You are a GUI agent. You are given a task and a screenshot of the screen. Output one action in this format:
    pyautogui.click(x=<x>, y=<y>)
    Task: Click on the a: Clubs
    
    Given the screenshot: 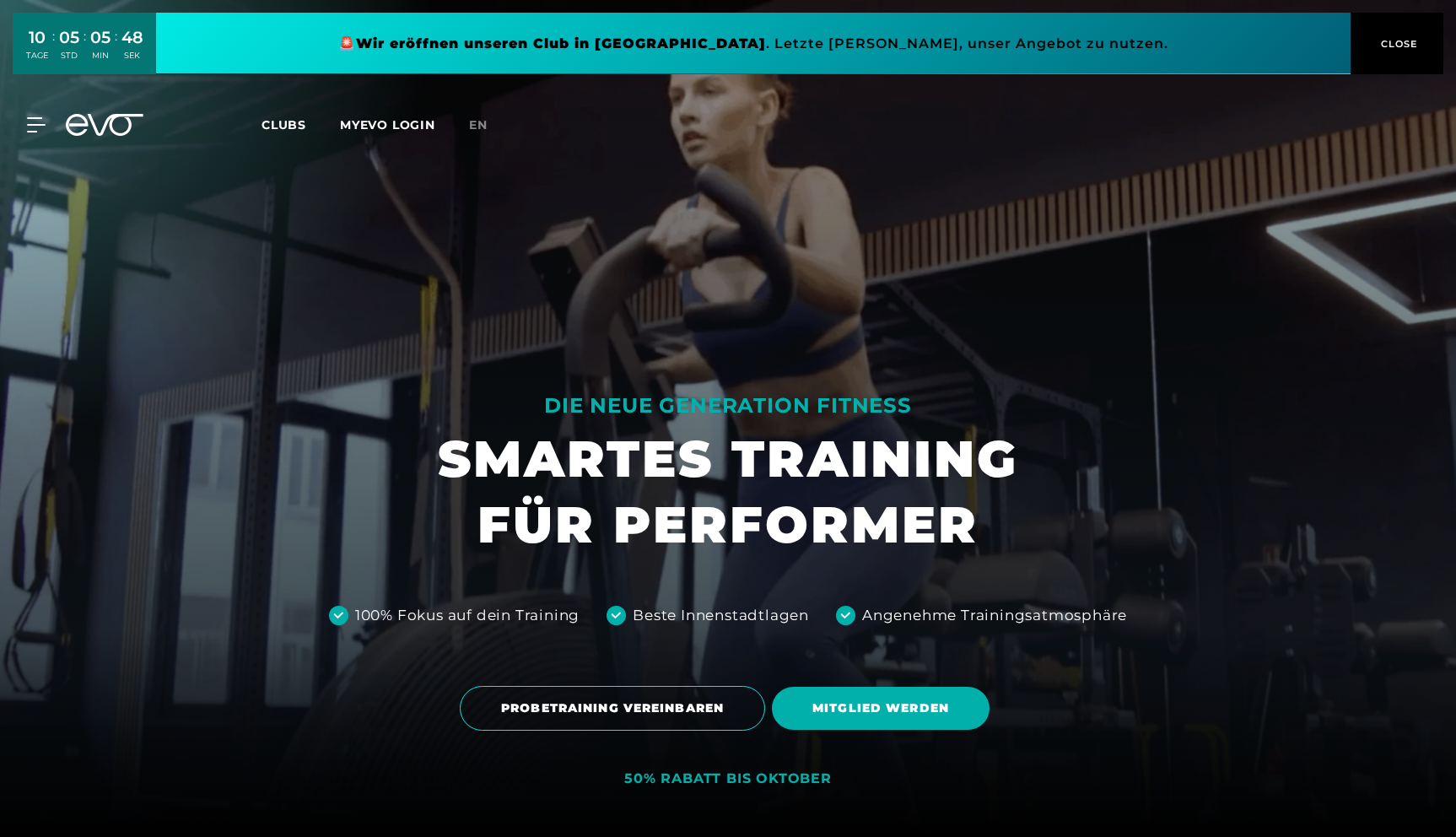 What is the action you would take?
    pyautogui.click(x=300, y=124)
    